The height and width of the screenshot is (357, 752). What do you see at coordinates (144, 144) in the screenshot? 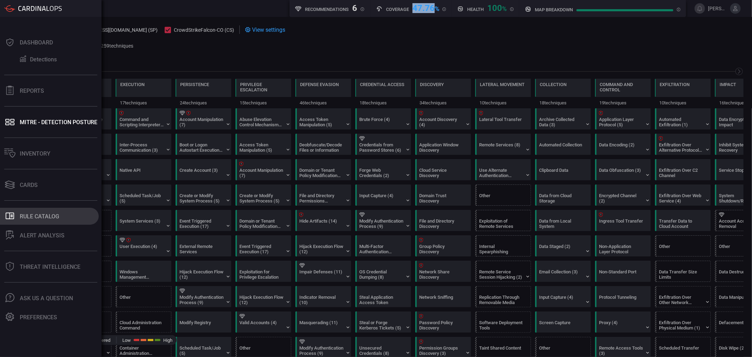
I see `div: T1559: Inter-Process Communication (Not covered)` at bounding box center [144, 144].